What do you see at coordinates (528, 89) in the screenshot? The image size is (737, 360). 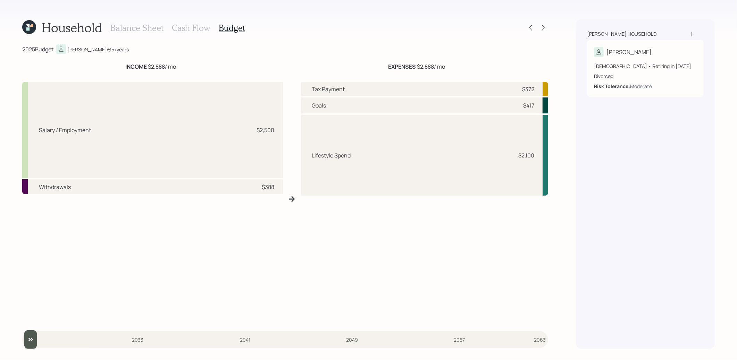 I see `div: $372` at bounding box center [528, 89].